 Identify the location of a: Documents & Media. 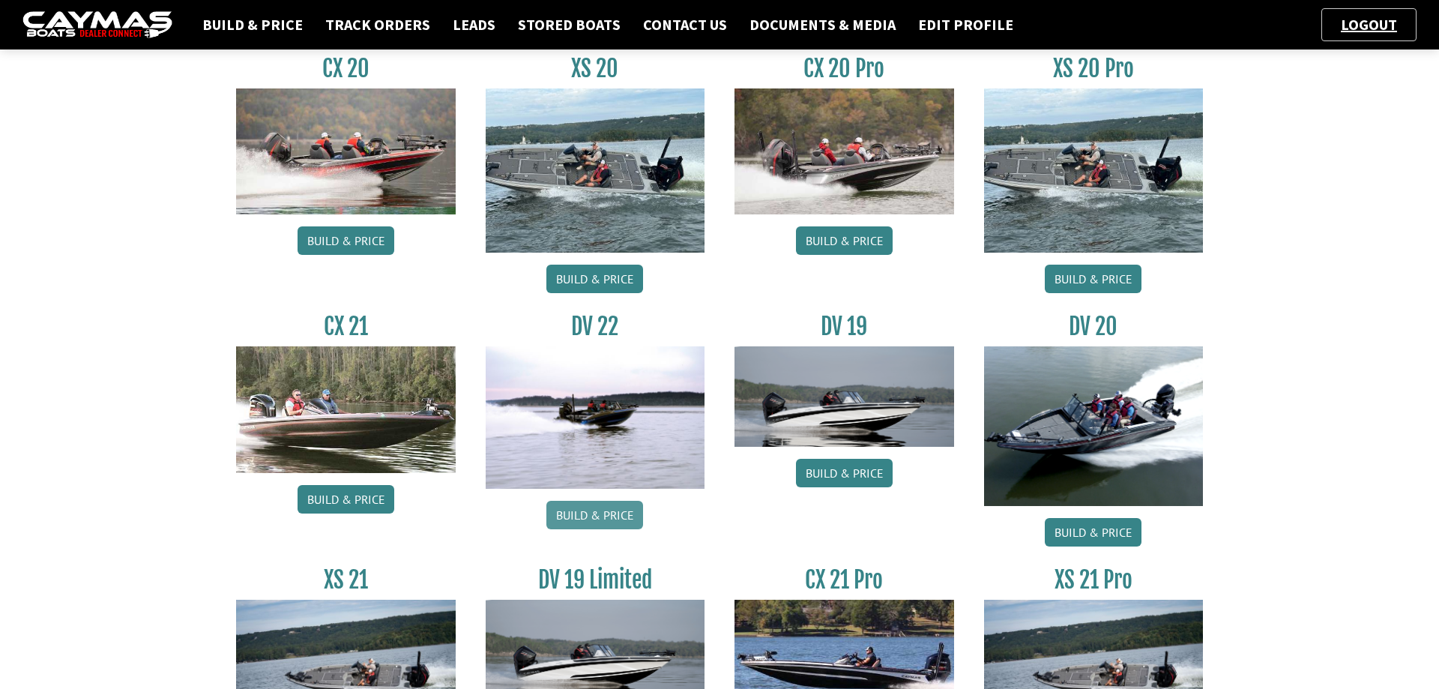
(822, 25).